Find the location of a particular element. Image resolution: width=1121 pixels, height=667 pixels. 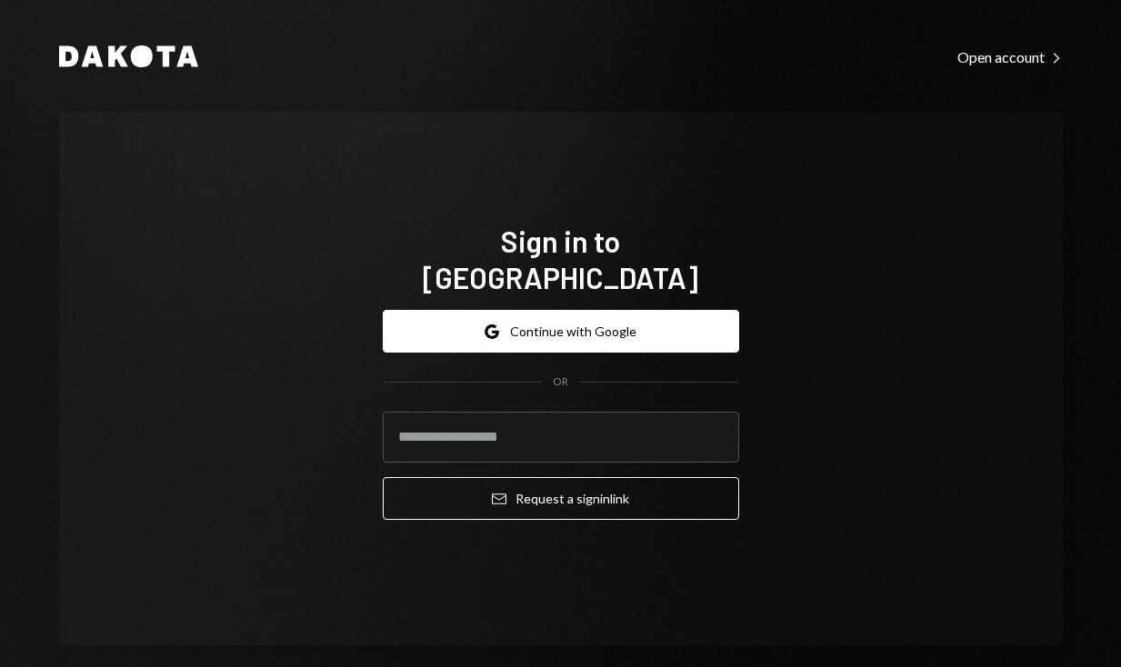

button: Request a signinlink is located at coordinates (561, 498).